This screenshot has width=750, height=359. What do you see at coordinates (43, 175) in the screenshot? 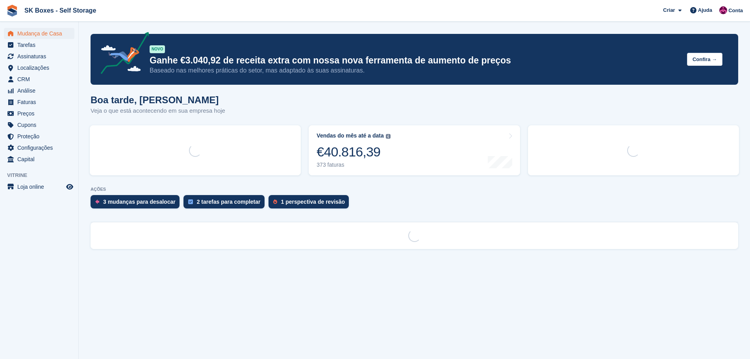
I see `span: Vitrine` at bounding box center [43, 175].